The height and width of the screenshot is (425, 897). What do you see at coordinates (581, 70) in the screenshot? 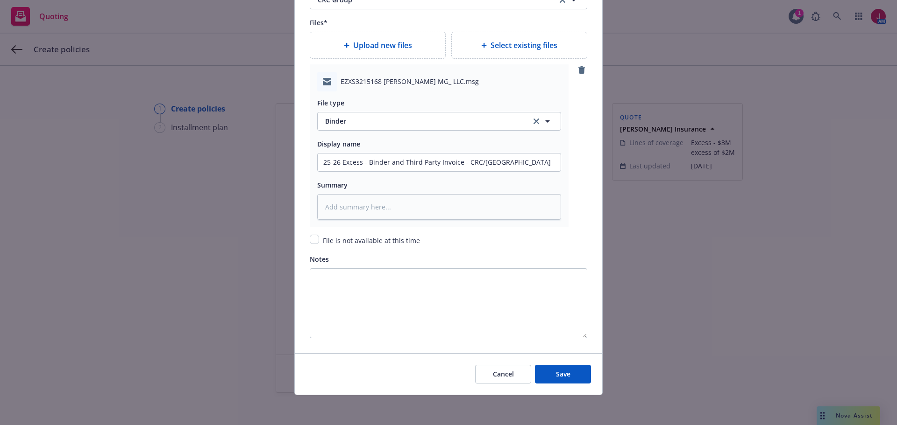
I see `a: remove` at bounding box center [581, 70].